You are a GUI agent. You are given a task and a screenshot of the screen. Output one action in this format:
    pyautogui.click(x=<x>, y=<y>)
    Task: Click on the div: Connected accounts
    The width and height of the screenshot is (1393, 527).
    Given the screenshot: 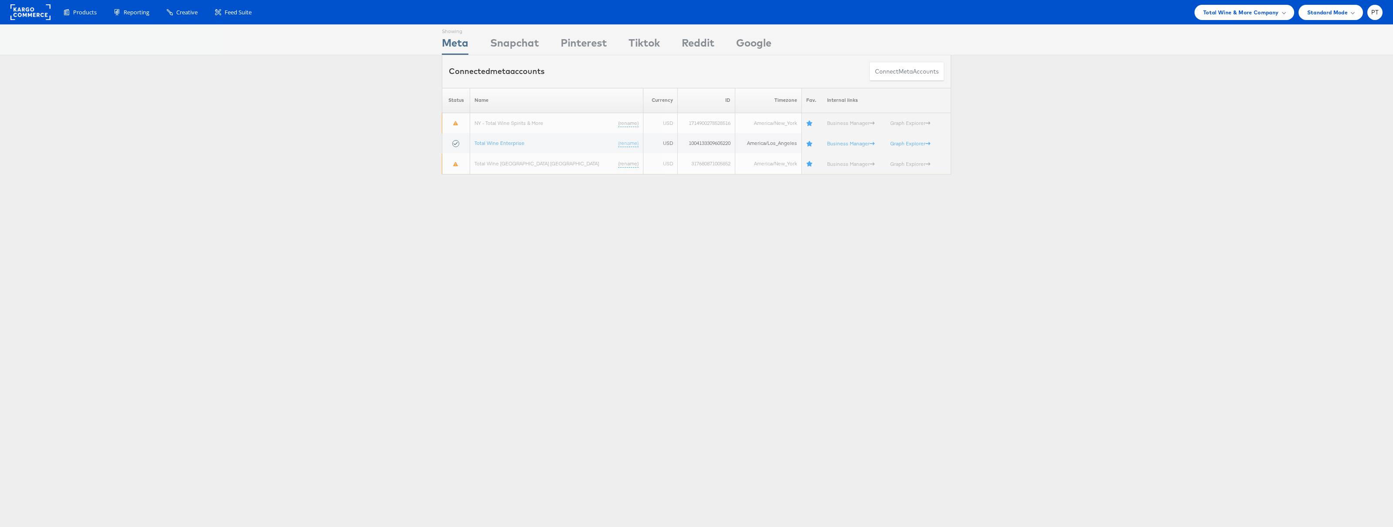 What is the action you would take?
    pyautogui.click(x=497, y=71)
    